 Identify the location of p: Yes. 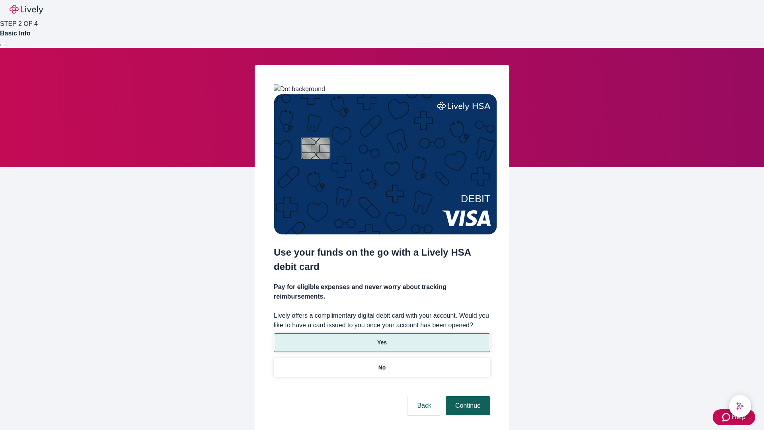
(382, 342).